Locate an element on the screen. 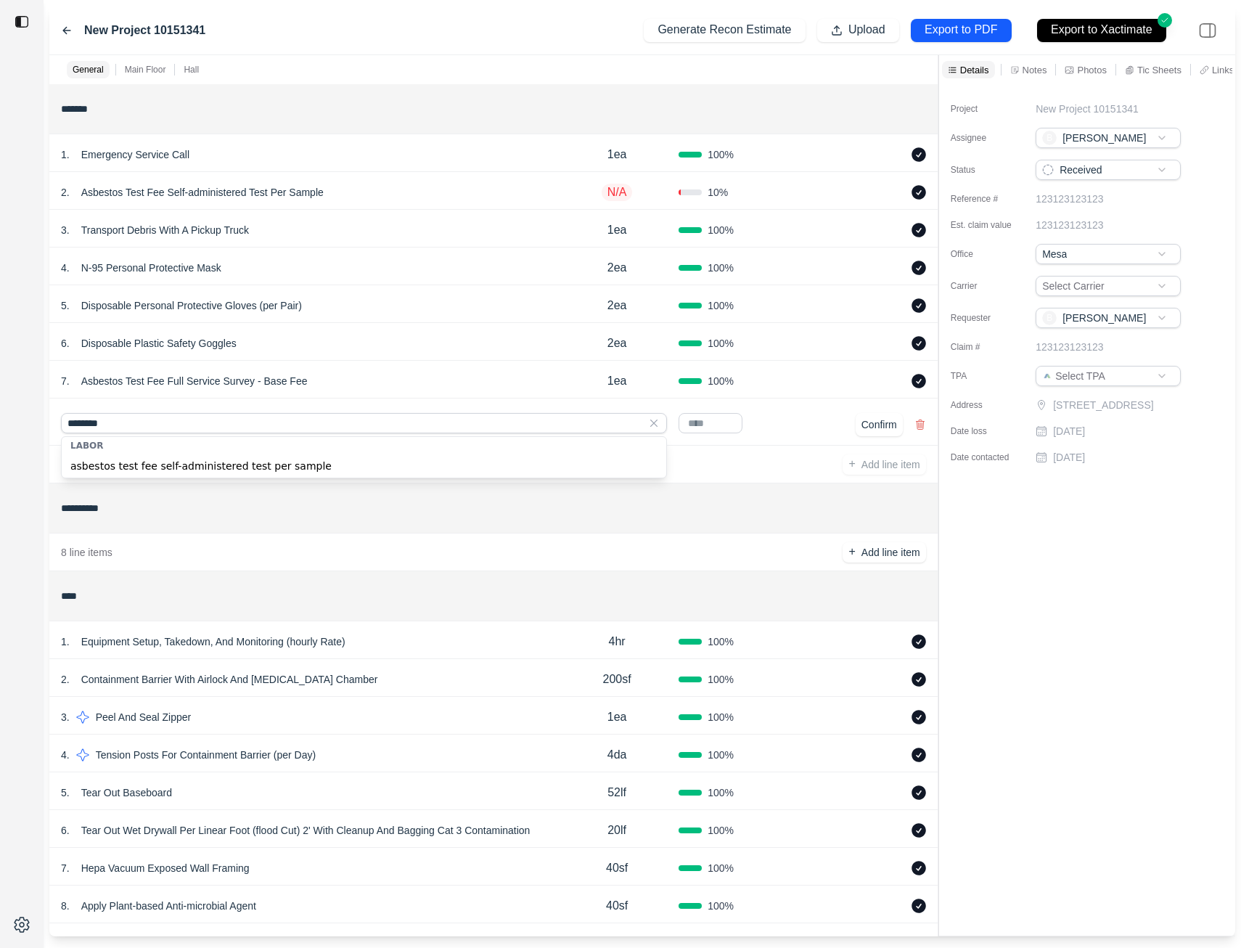 The width and height of the screenshot is (1241, 948). p: General is located at coordinates (88, 70).